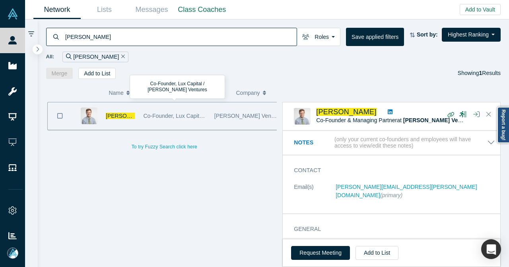 The width and height of the screenshot is (509, 267). Describe the element at coordinates (57, 10) in the screenshot. I see `a: Network` at that location.